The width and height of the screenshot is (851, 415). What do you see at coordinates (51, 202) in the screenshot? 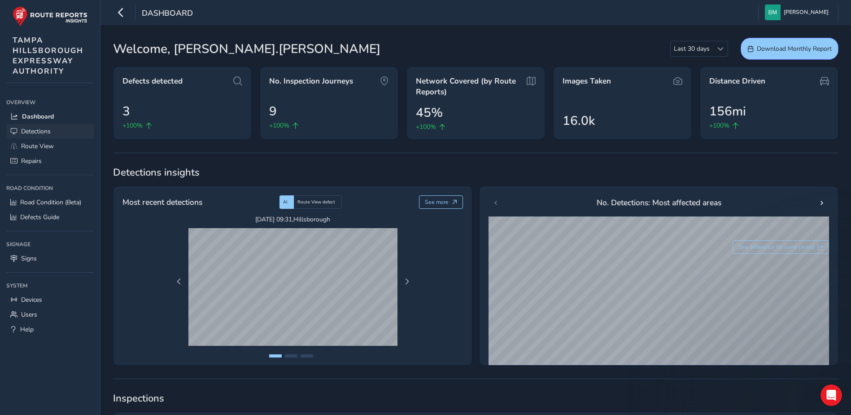
I see `span: Road Condition (Beta)` at bounding box center [51, 202].